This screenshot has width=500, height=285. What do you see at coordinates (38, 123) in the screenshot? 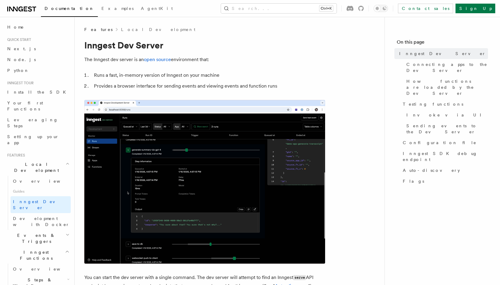
I see `a: Leveraging Steps` at bounding box center [38, 123].